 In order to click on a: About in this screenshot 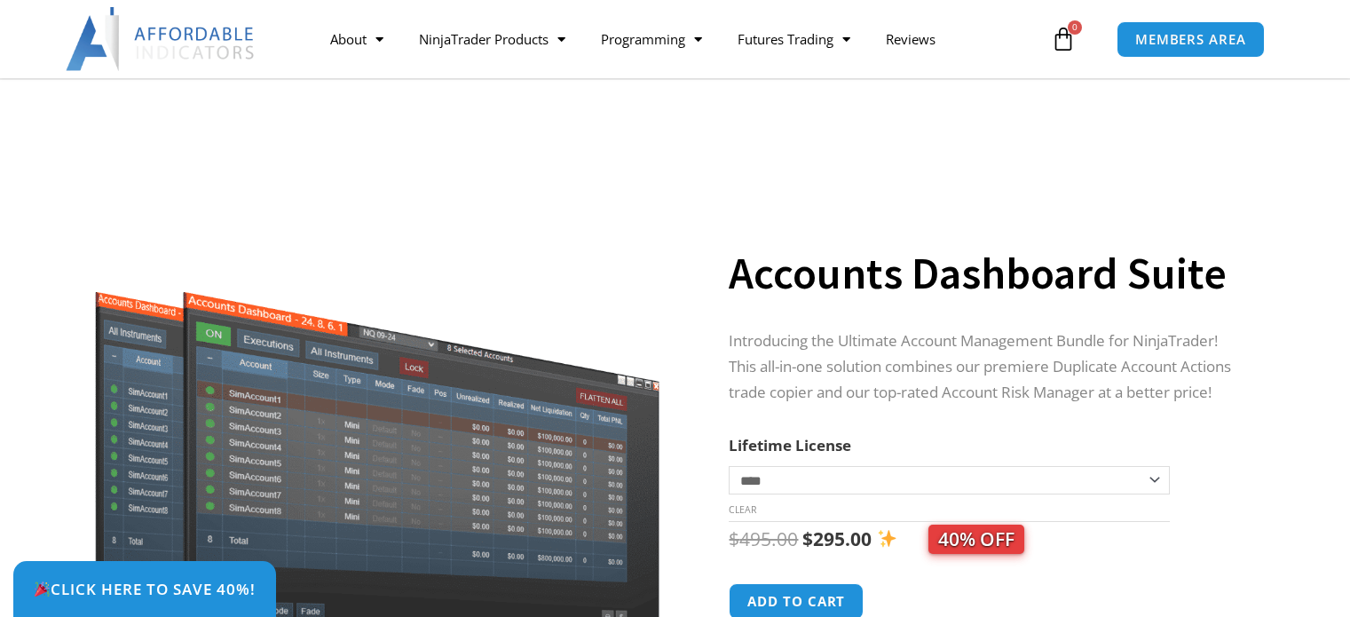, I will do `click(357, 39)`.